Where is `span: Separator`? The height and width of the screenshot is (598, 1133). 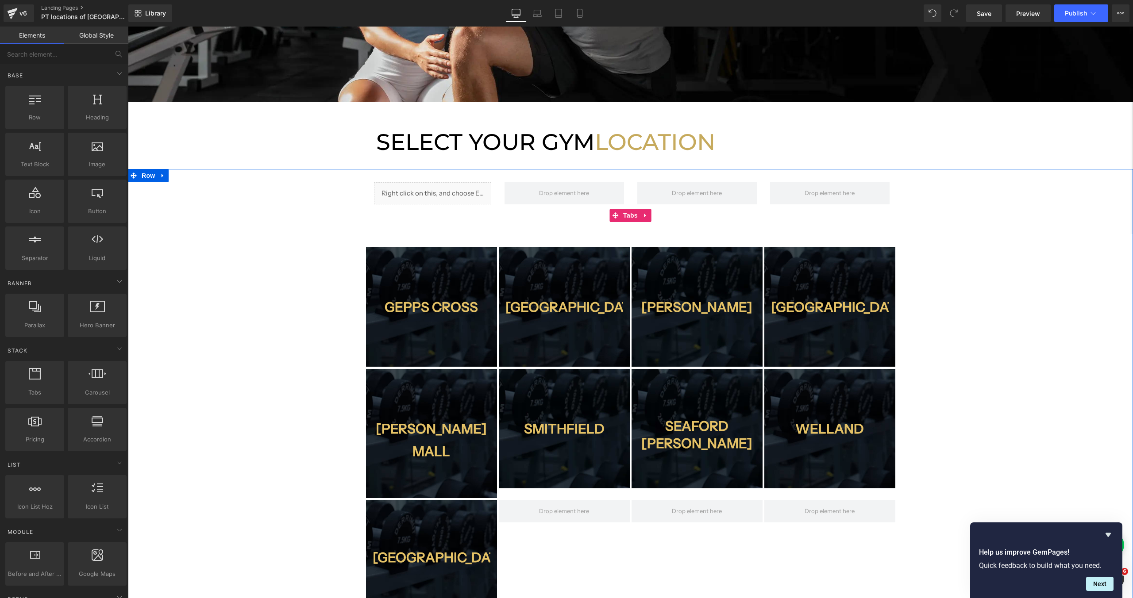 span: Separator is located at coordinates (35, 258).